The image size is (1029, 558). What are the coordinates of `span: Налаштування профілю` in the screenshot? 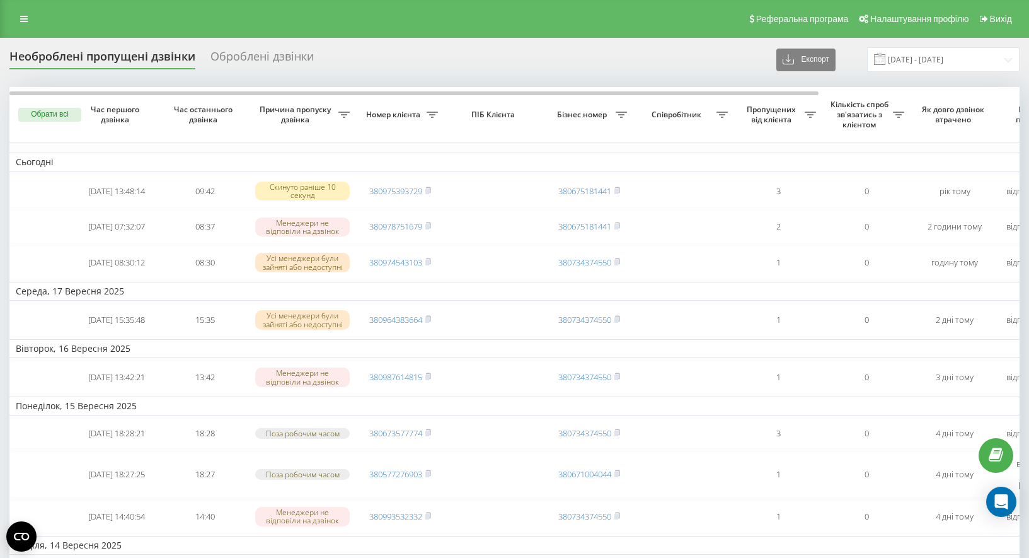 It's located at (920, 19).